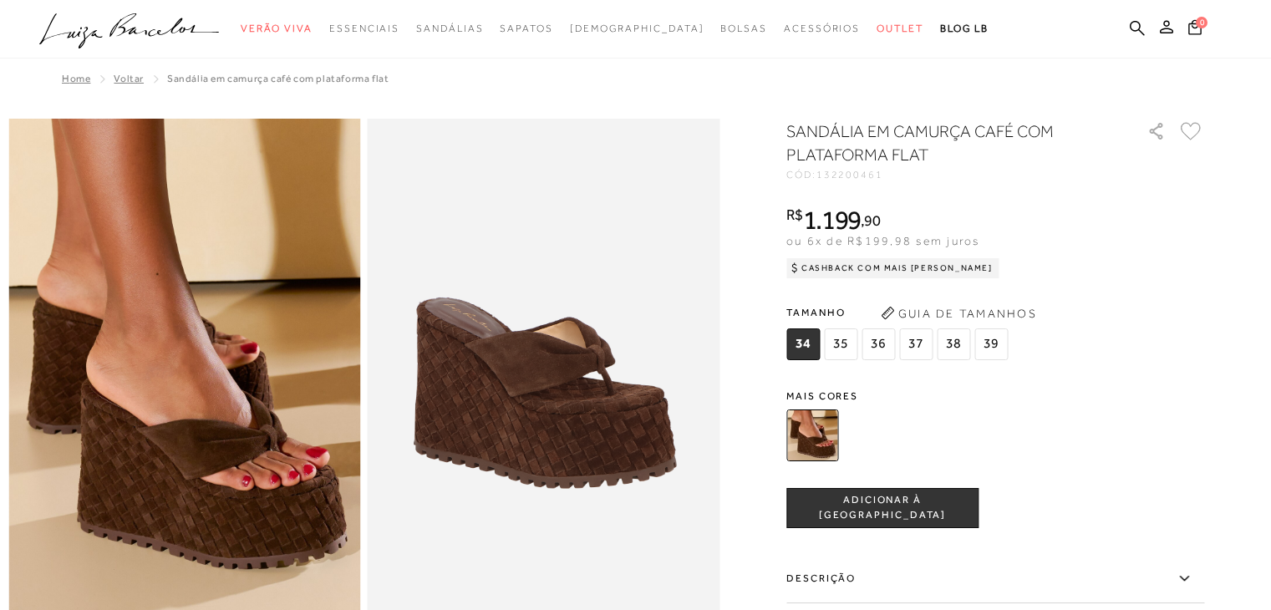 This screenshot has width=1271, height=610. Describe the element at coordinates (76, 79) in the screenshot. I see `a: Home` at that location.